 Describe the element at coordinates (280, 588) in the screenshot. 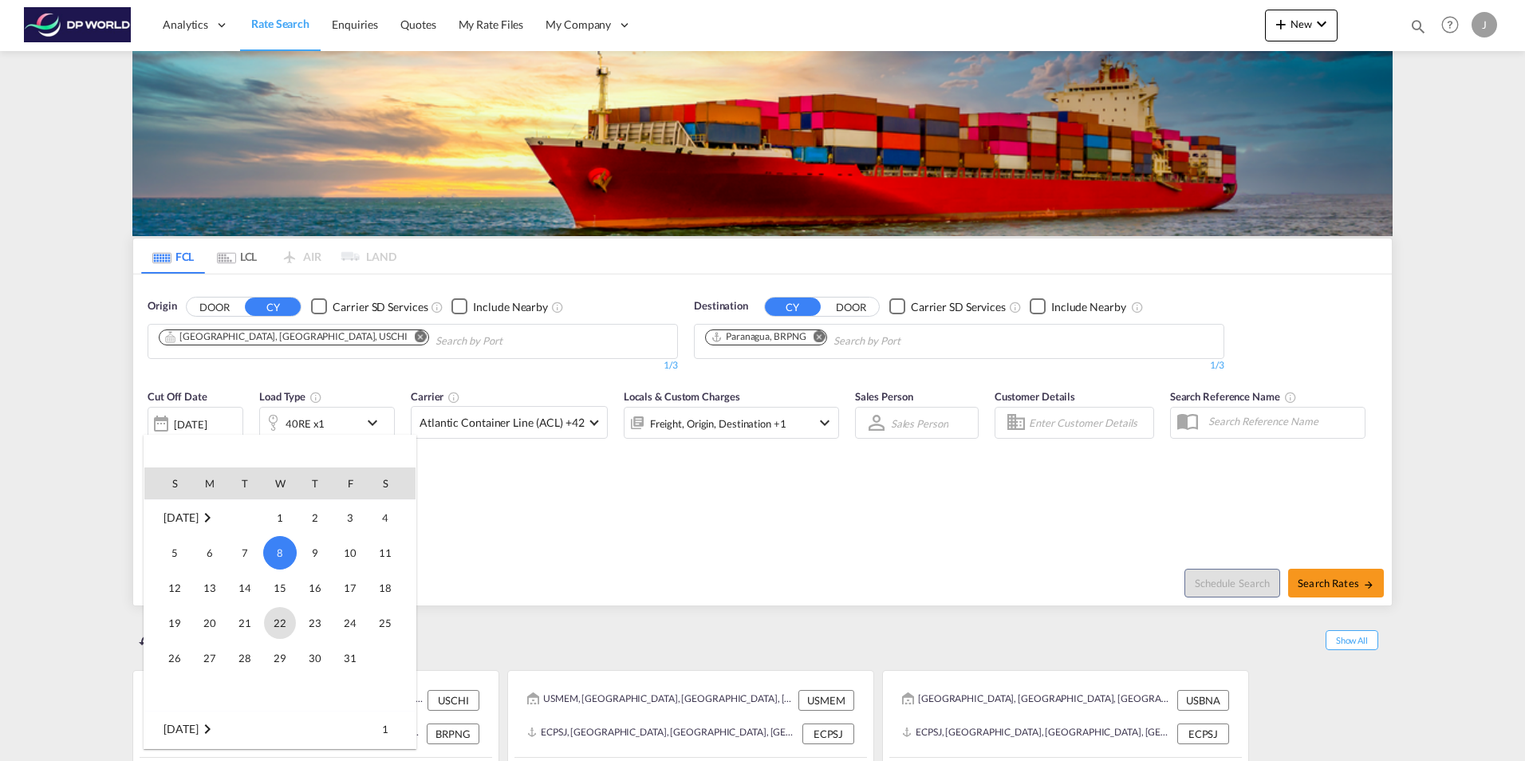

I see `tr: Week 3` at that location.